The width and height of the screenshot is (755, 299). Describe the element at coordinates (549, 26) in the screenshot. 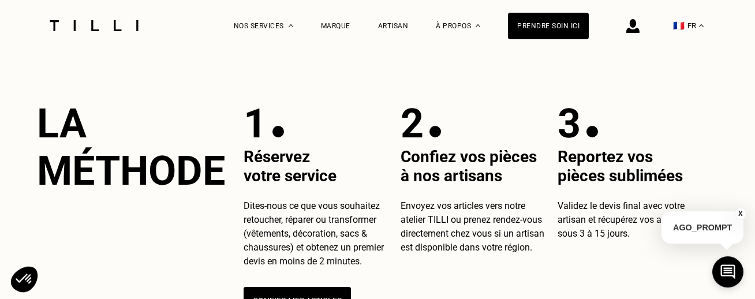

I see `div: Prendre soin ici` at that location.